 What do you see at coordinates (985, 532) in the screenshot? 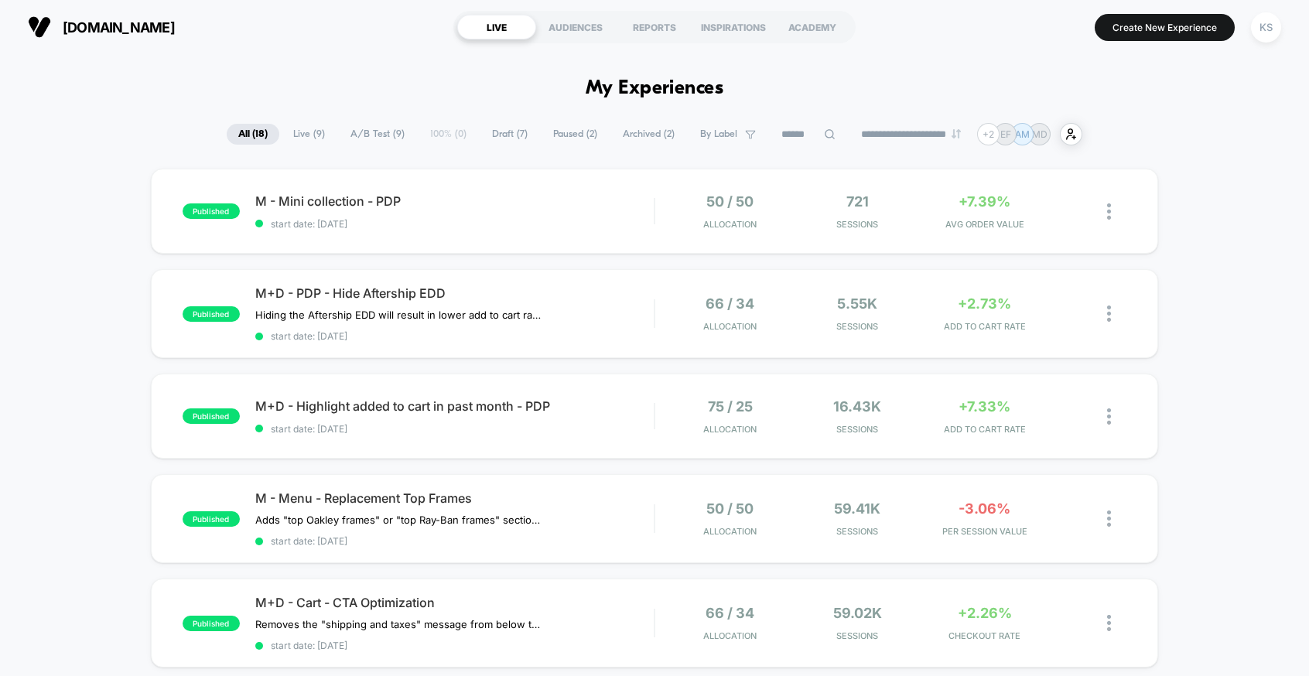
I see `span: PER SESSION VALUE` at bounding box center [985, 532].